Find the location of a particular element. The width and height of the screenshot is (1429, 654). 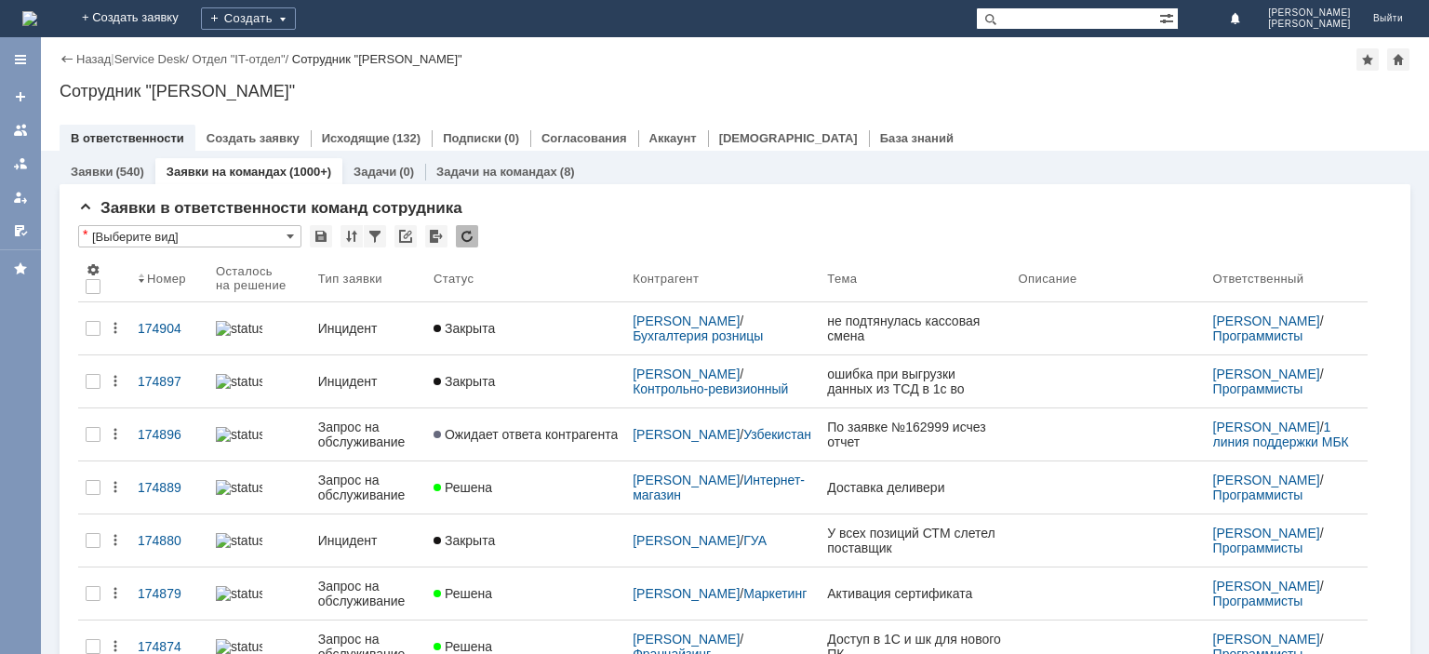

th: Контрагент is located at coordinates (722, 278).